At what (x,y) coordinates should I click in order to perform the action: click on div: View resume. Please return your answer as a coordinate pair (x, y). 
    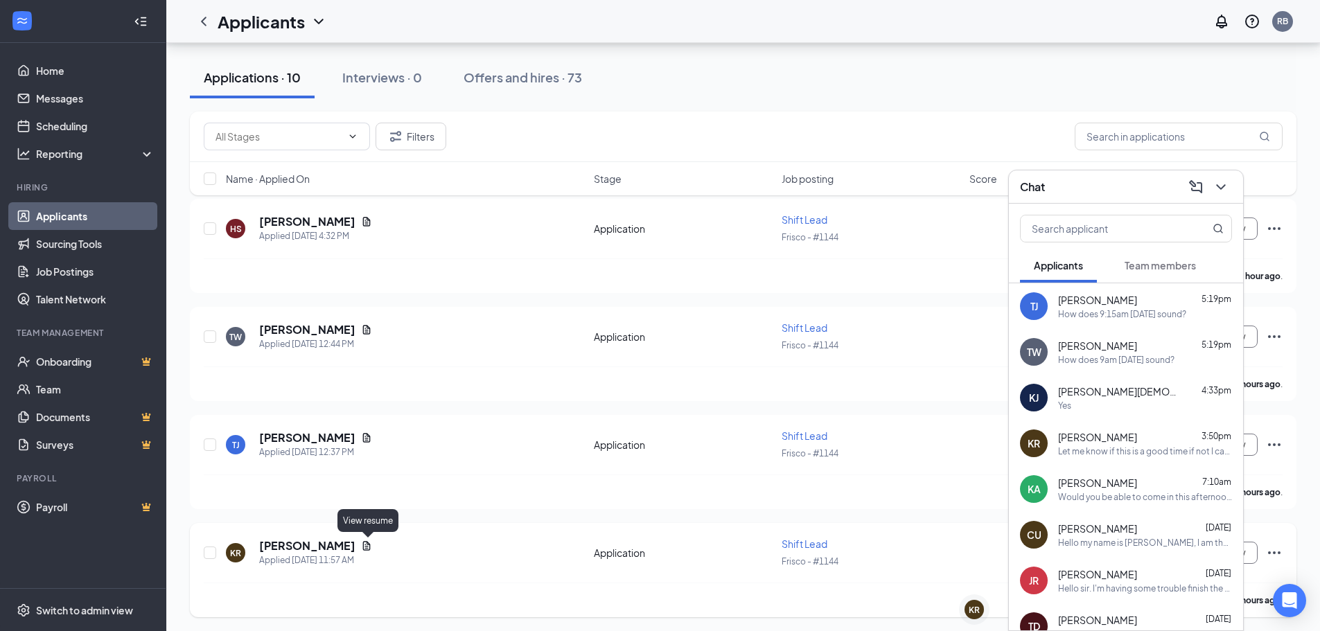
    Looking at the image, I should click on (368, 520).